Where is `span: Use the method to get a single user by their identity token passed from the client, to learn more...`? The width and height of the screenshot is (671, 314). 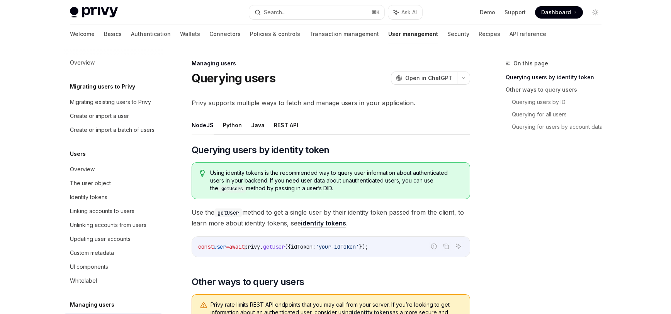 span: Use the method to get a single user by their identity token passed from the client, to learn more... is located at coordinates (331, 218).